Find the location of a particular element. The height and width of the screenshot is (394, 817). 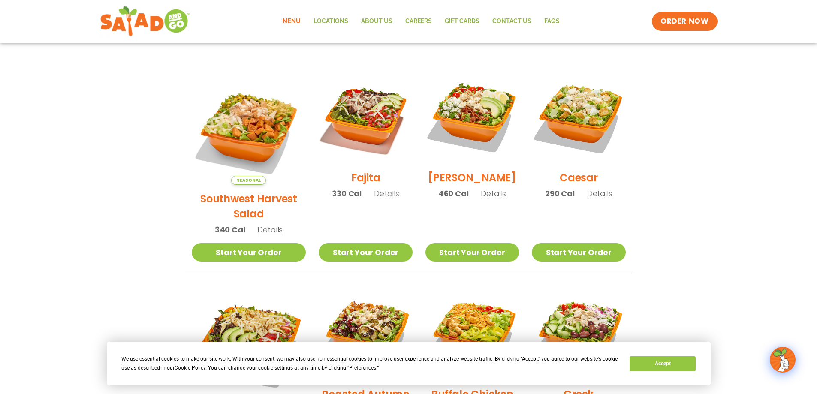

span: Cookie Policy is located at coordinates (190, 368).